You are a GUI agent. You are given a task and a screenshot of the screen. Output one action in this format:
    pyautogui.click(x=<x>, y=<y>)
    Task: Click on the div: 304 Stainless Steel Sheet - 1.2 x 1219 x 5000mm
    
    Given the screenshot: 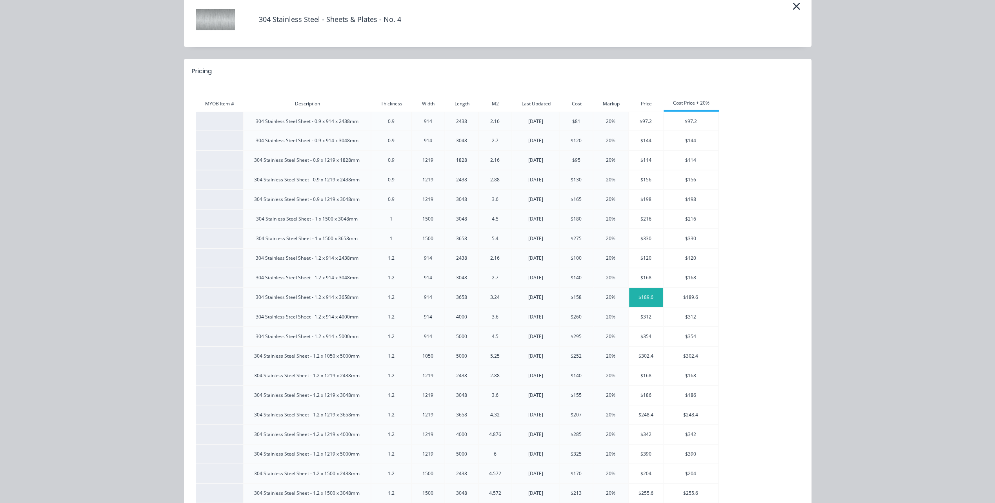 What is the action you would take?
    pyautogui.click(x=307, y=454)
    